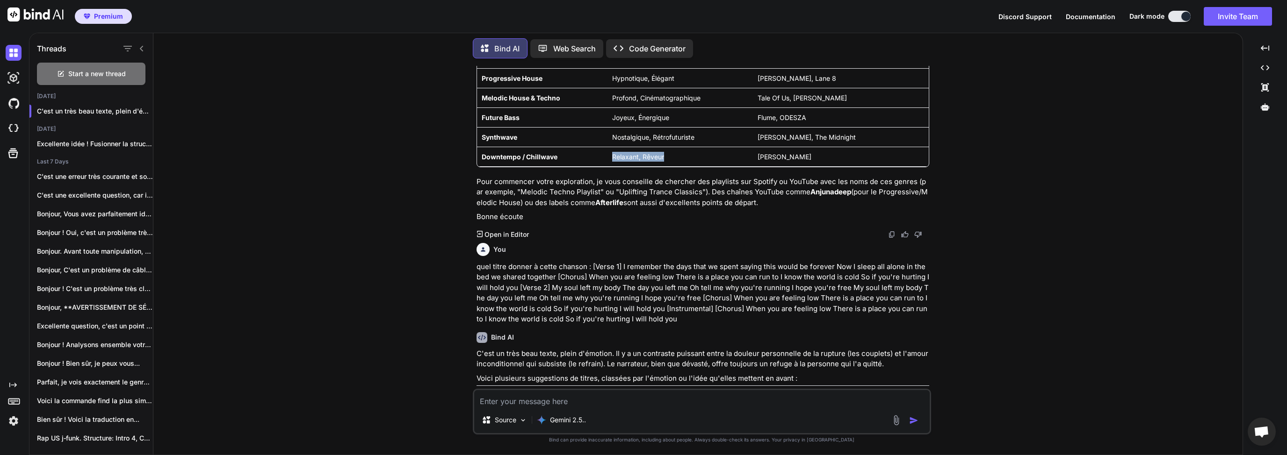  I want to click on img: attachment, so click(896, 420).